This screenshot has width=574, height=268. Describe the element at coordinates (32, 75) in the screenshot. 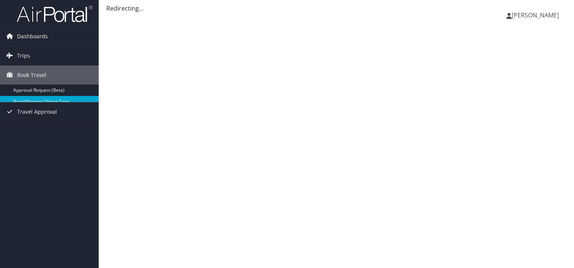

I see `span: Book Travel` at that location.